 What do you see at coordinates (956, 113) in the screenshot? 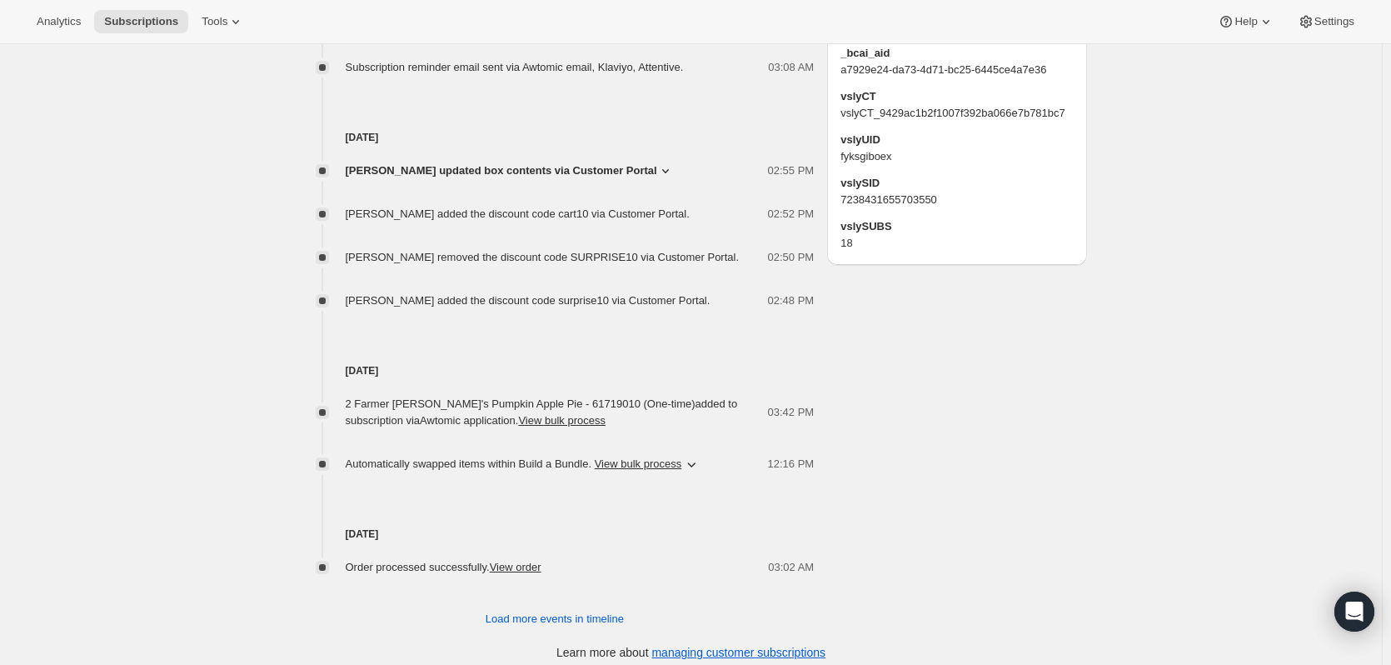
I see `span: vslyCT_9429ac1b2f1007f392ba066e7b781bc7` at bounding box center [956, 113].